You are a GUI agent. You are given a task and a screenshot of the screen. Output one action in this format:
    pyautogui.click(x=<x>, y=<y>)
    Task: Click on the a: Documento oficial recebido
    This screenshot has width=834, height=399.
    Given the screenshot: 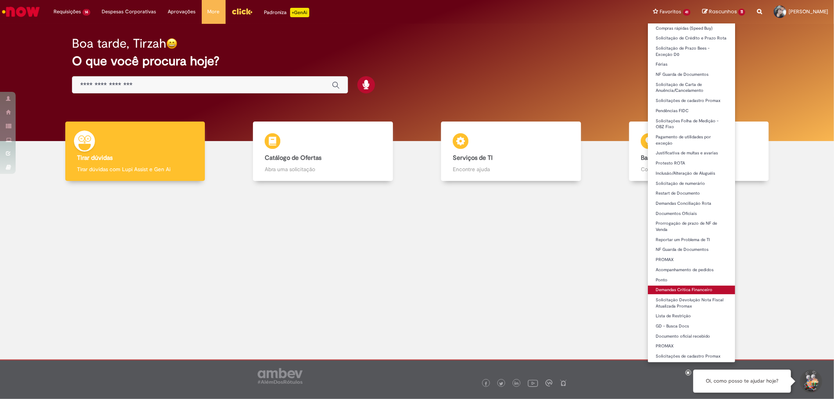 What is the action you would take?
    pyautogui.click(x=692, y=337)
    